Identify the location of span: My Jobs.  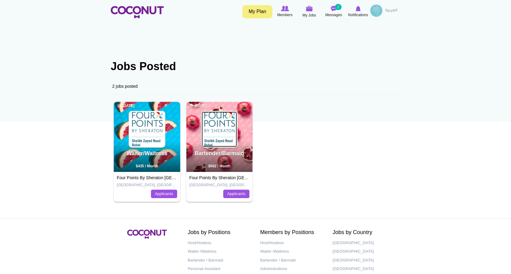
(309, 15).